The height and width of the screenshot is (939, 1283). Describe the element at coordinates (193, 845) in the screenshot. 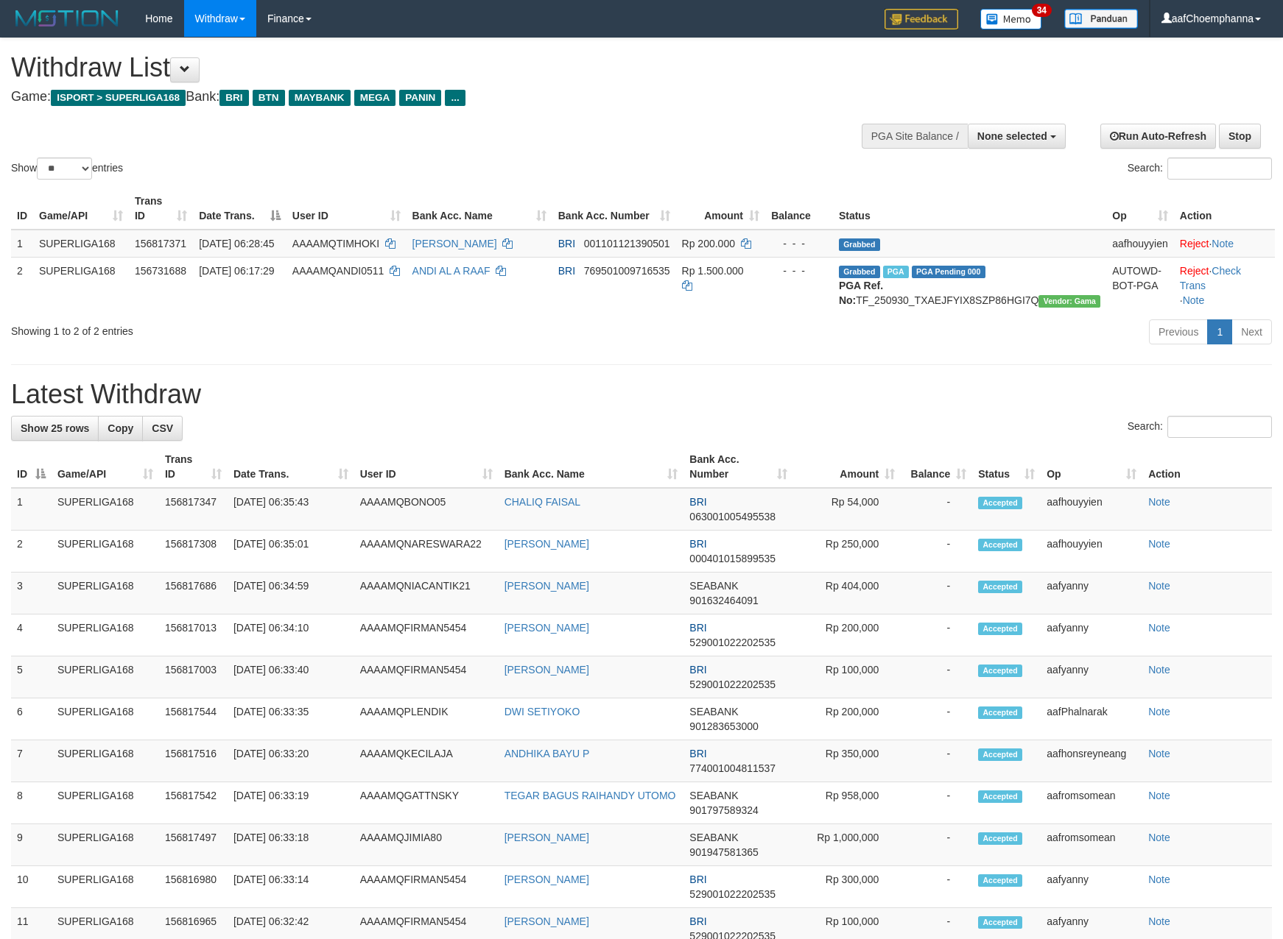

I see `td: 156817497` at that location.